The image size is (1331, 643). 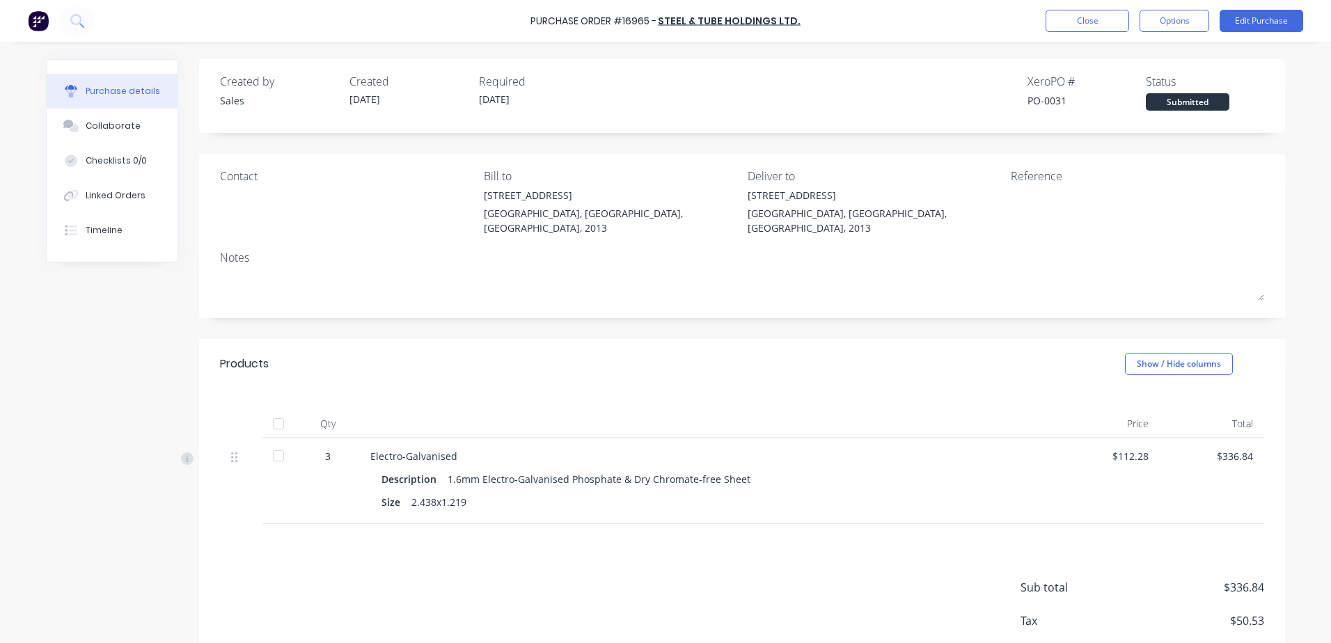 I want to click on span: $336.84, so click(x=1194, y=587).